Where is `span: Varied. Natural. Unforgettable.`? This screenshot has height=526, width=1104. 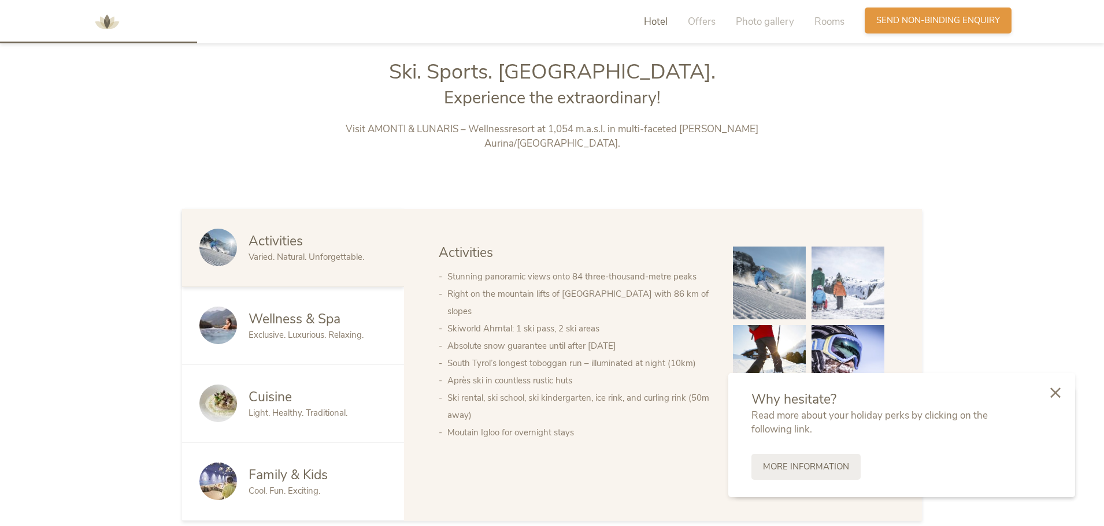 span: Varied. Natural. Unforgettable. is located at coordinates (306, 257).